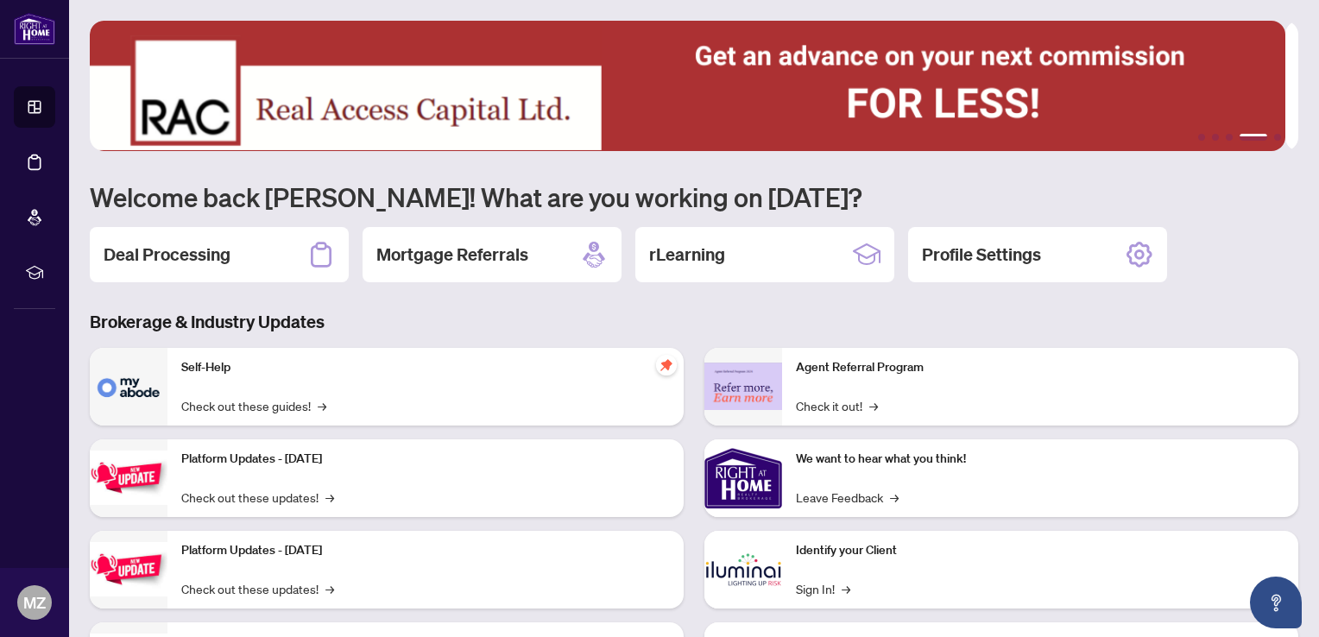 The height and width of the screenshot is (637, 1319). Describe the element at coordinates (129, 387) in the screenshot. I see `img: Self-Help` at that location.